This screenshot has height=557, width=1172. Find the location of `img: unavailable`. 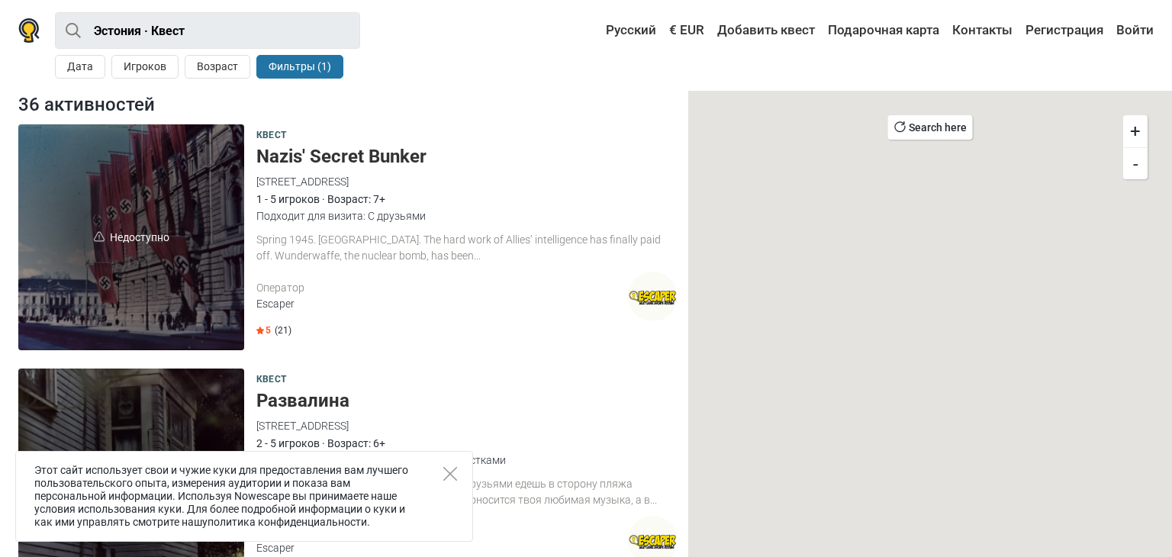

img: unavailable is located at coordinates (99, 237).